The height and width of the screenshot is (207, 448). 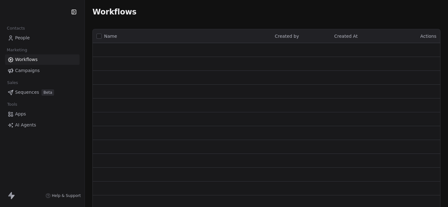 What do you see at coordinates (66, 196) in the screenshot?
I see `span: Help & Support` at bounding box center [66, 196].